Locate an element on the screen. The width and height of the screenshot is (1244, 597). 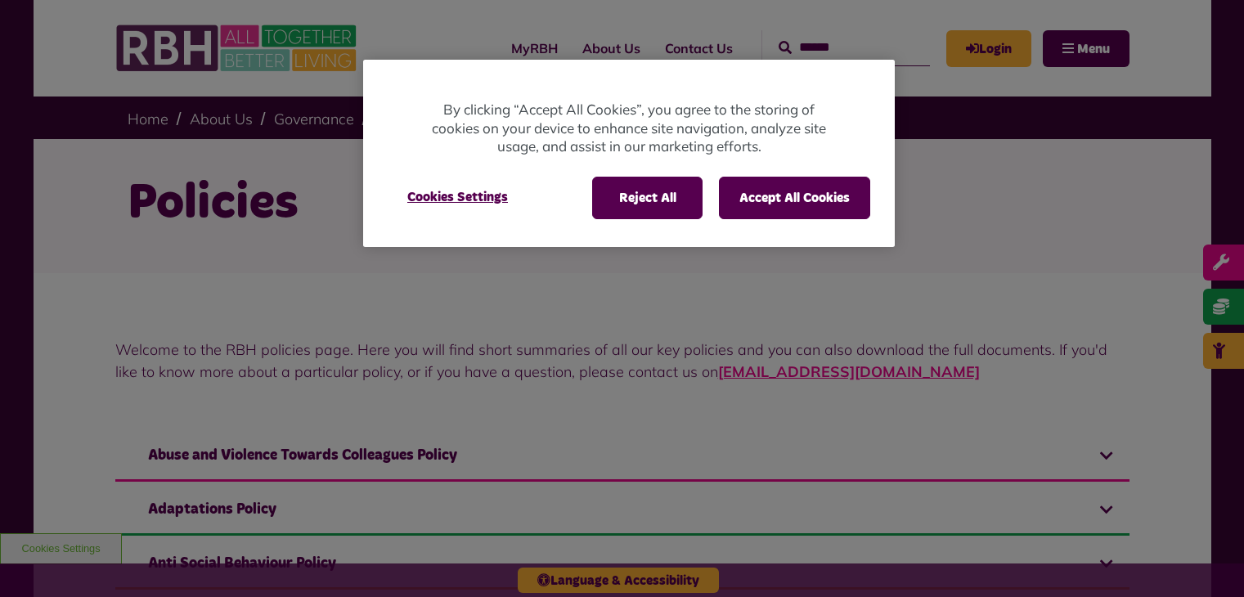
div: Privacy is located at coordinates (629, 153).